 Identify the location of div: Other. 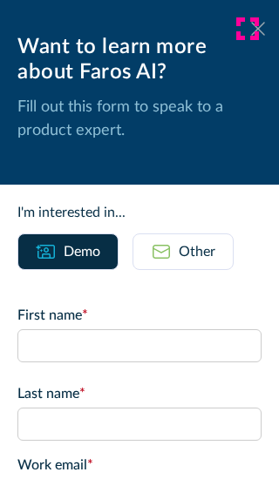
(197, 252).